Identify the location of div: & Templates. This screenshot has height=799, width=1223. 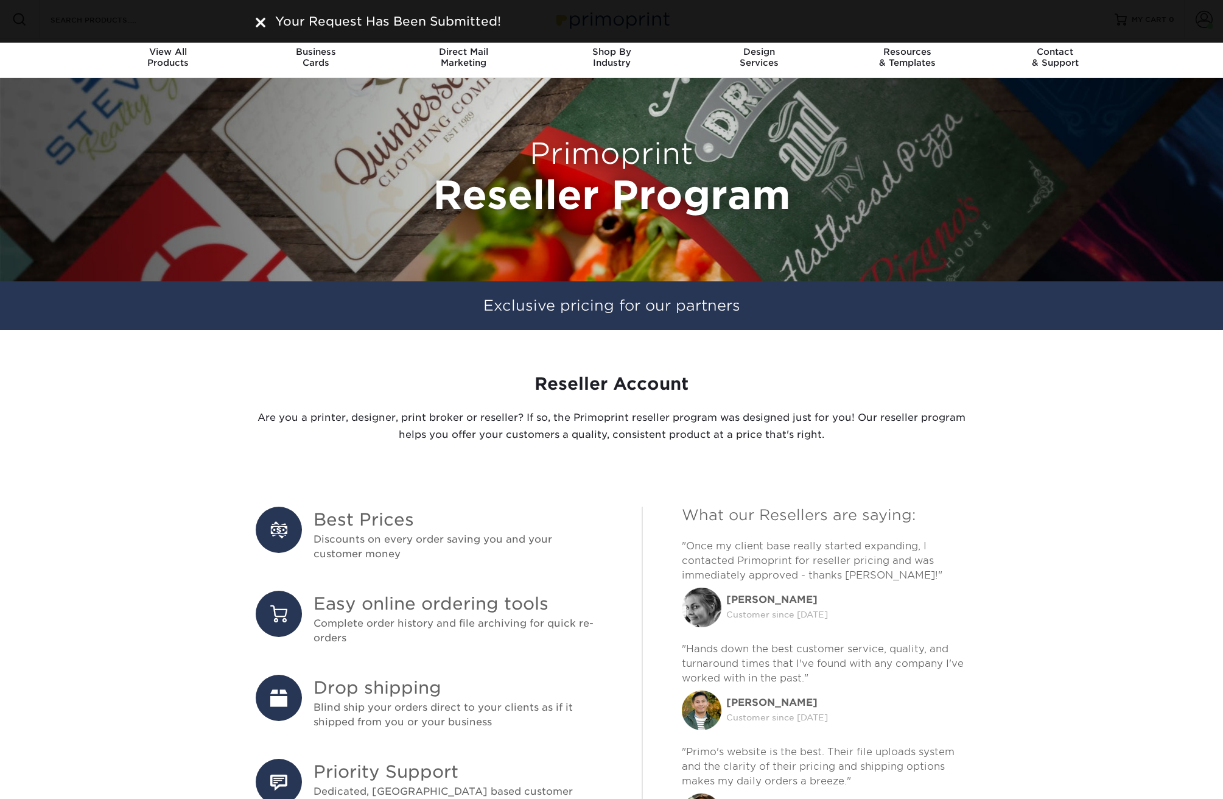
(907, 57).